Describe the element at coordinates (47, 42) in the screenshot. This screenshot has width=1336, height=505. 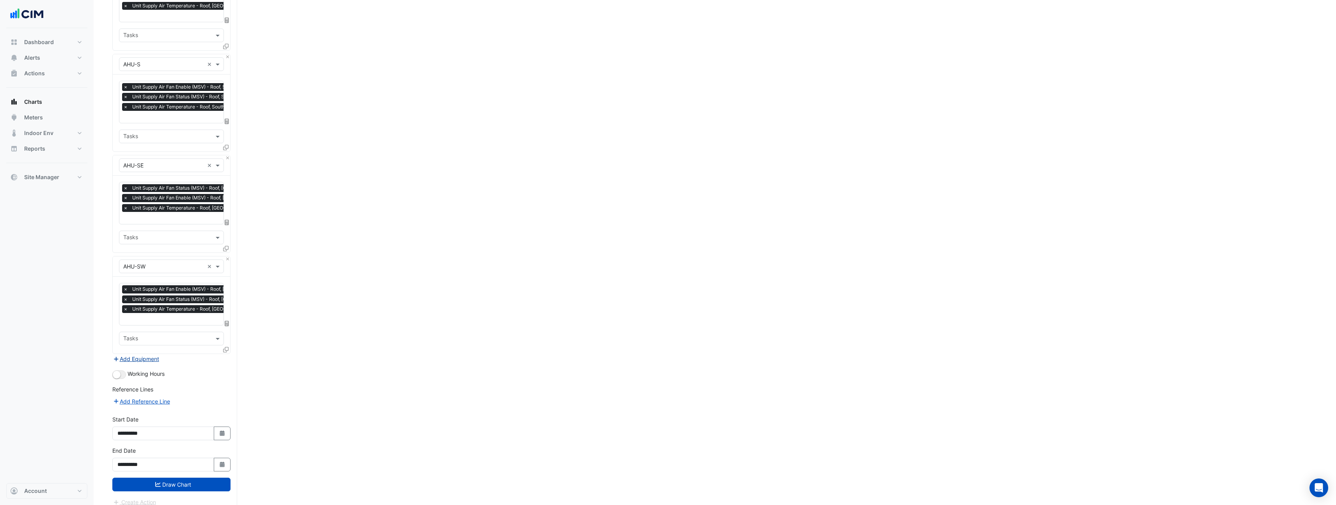
I see `button: Dashboard` at that location.